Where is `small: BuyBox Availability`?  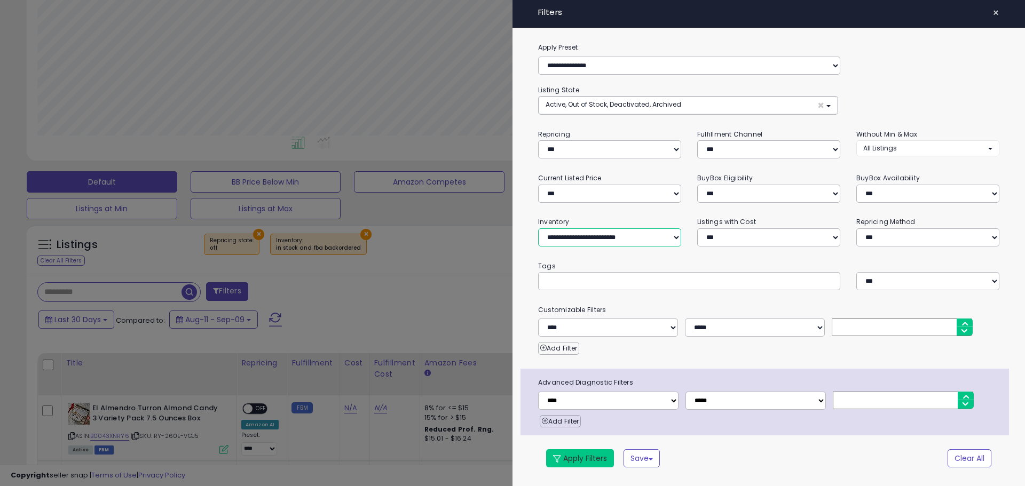
small: BuyBox Availability is located at coordinates (888, 178).